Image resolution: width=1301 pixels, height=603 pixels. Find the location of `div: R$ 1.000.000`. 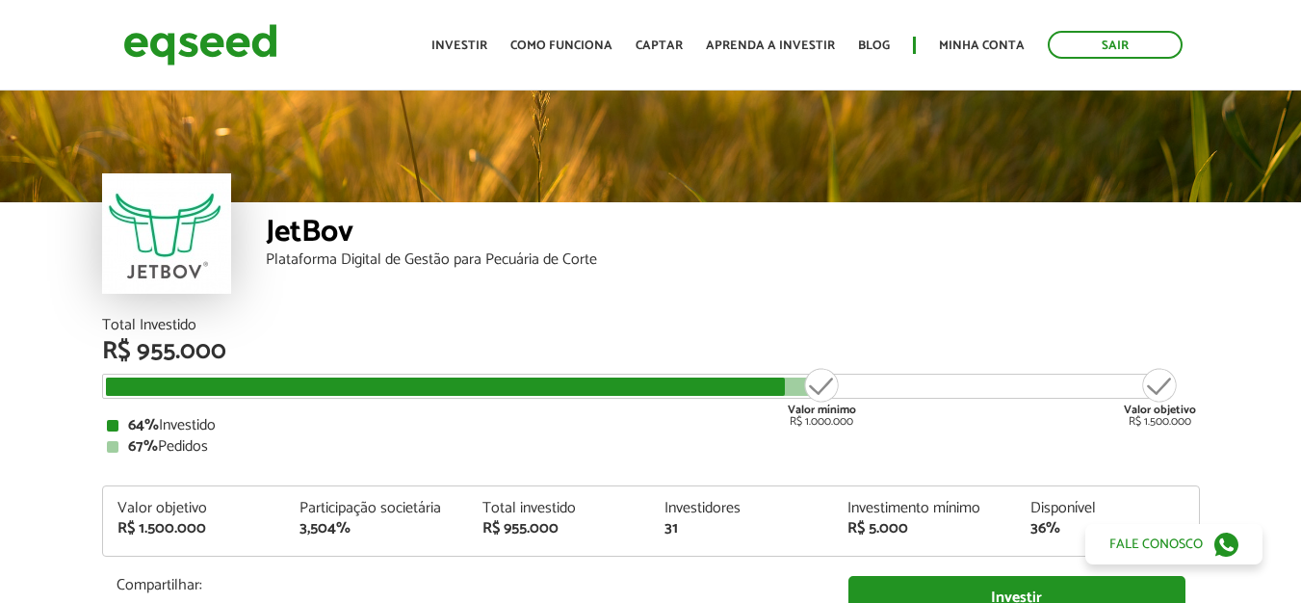

div: R$ 1.000.000 is located at coordinates (822, 397).